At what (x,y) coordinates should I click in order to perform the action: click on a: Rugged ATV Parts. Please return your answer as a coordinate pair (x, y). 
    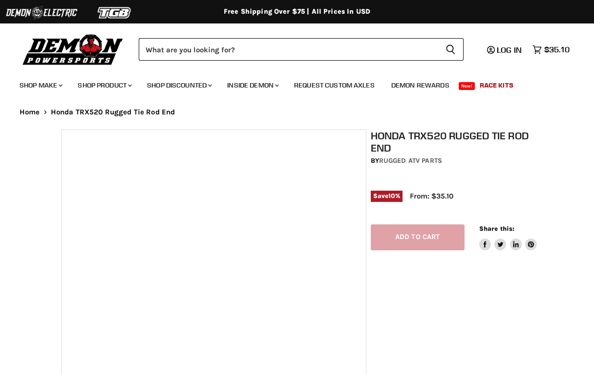
    Looking at the image, I should click on (410, 160).